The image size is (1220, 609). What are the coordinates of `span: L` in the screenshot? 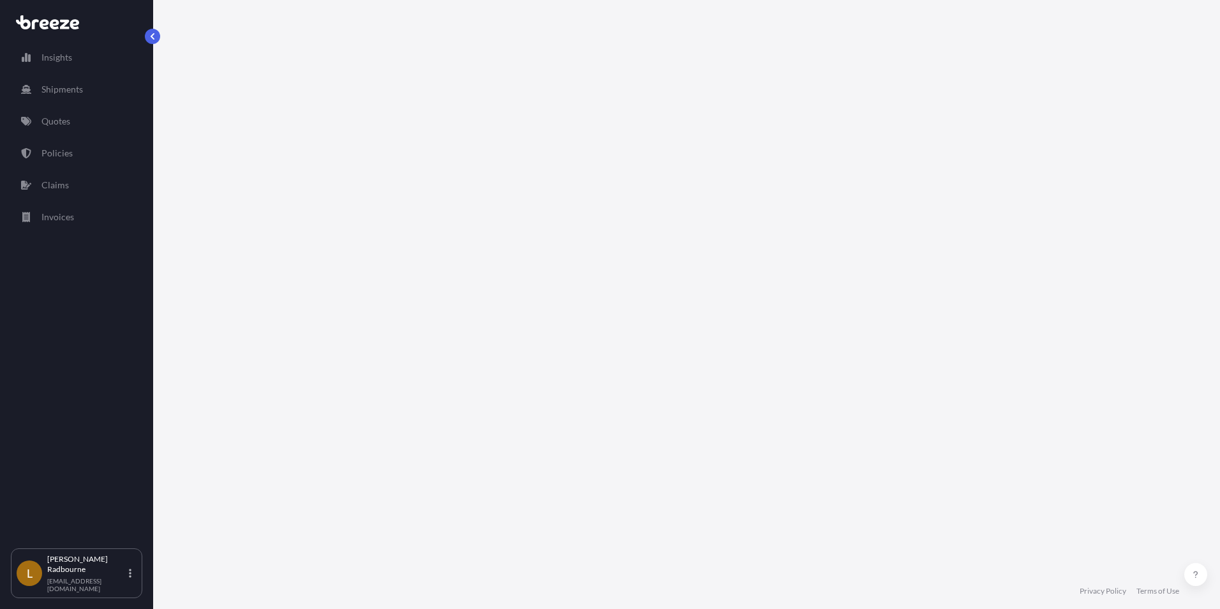 It's located at (29, 573).